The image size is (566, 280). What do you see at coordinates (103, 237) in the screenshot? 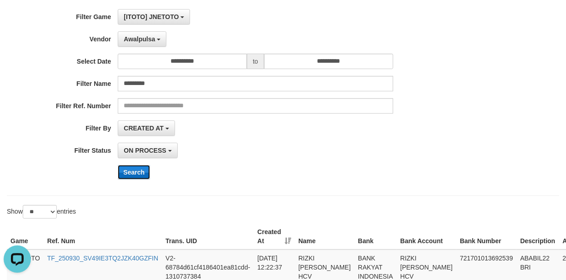
I see `th: Ref. Num` at bounding box center [103, 237].